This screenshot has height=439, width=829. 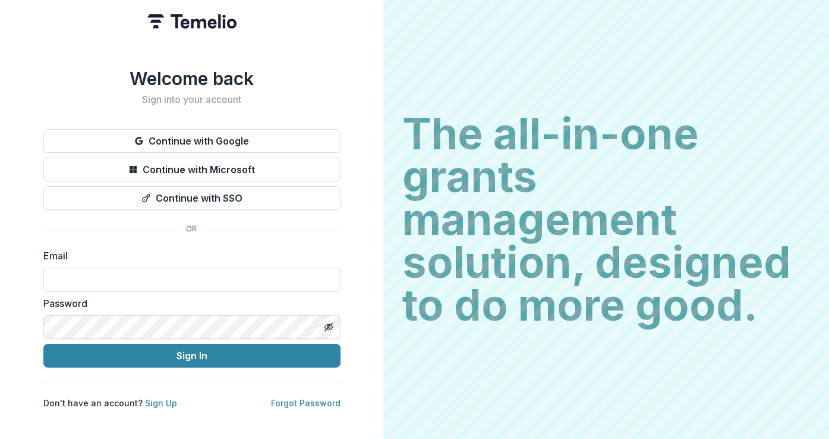 What do you see at coordinates (192, 141) in the screenshot?
I see `button: Continue with Google` at bounding box center [192, 141].